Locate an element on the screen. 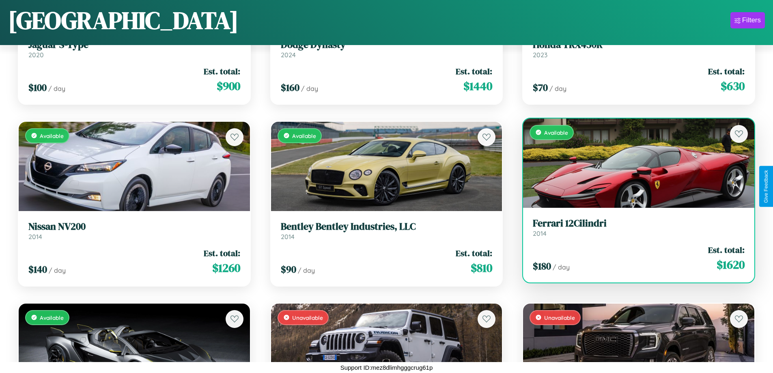  button: Filters is located at coordinates (747, 20).